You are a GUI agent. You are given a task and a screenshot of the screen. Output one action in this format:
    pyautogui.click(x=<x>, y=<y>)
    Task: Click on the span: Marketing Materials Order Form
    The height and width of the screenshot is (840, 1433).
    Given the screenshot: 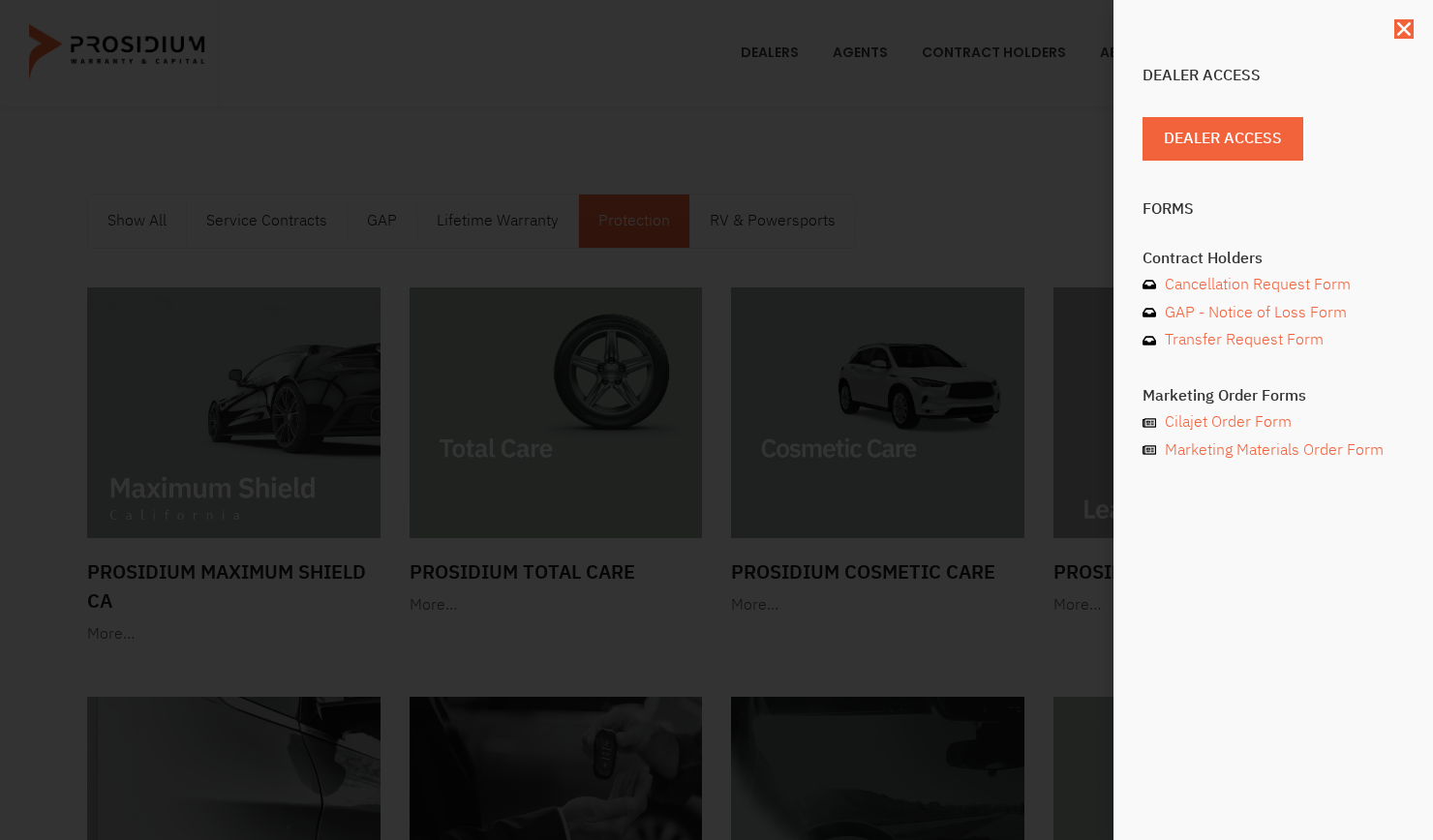 What is the action you would take?
    pyautogui.click(x=1271, y=451)
    